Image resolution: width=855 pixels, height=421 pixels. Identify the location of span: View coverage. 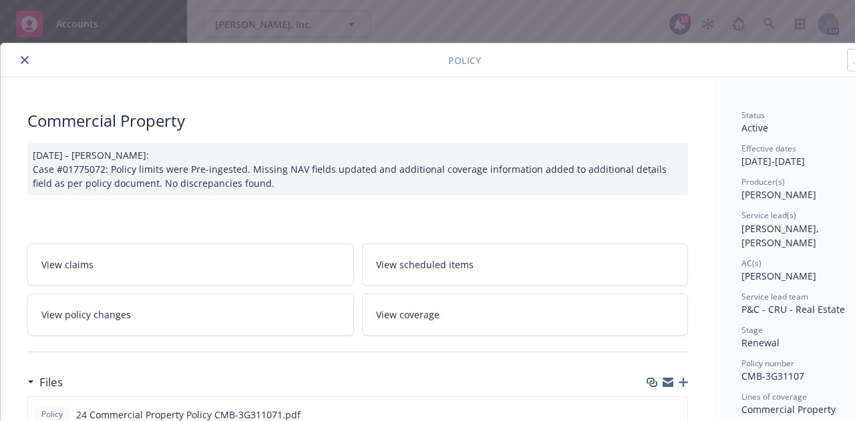
(407, 315).